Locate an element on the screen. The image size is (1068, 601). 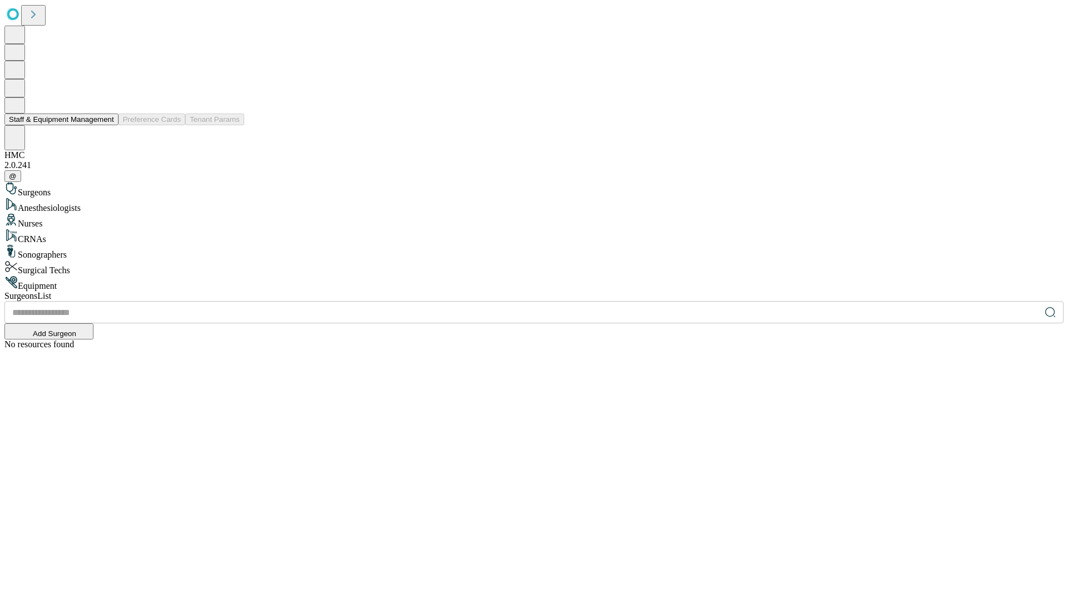
span: Add Surgeon is located at coordinates (55, 333).